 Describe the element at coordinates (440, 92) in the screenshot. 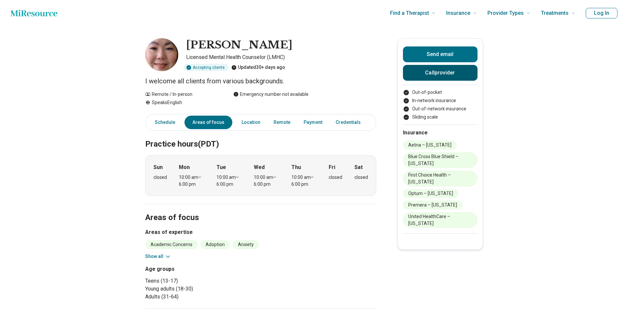

I see `li: Out-of-pocket` at that location.